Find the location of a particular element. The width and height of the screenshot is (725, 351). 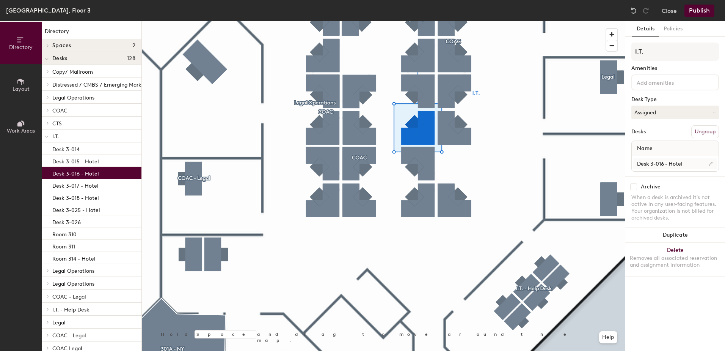

span: Work Areas is located at coordinates (21, 131).